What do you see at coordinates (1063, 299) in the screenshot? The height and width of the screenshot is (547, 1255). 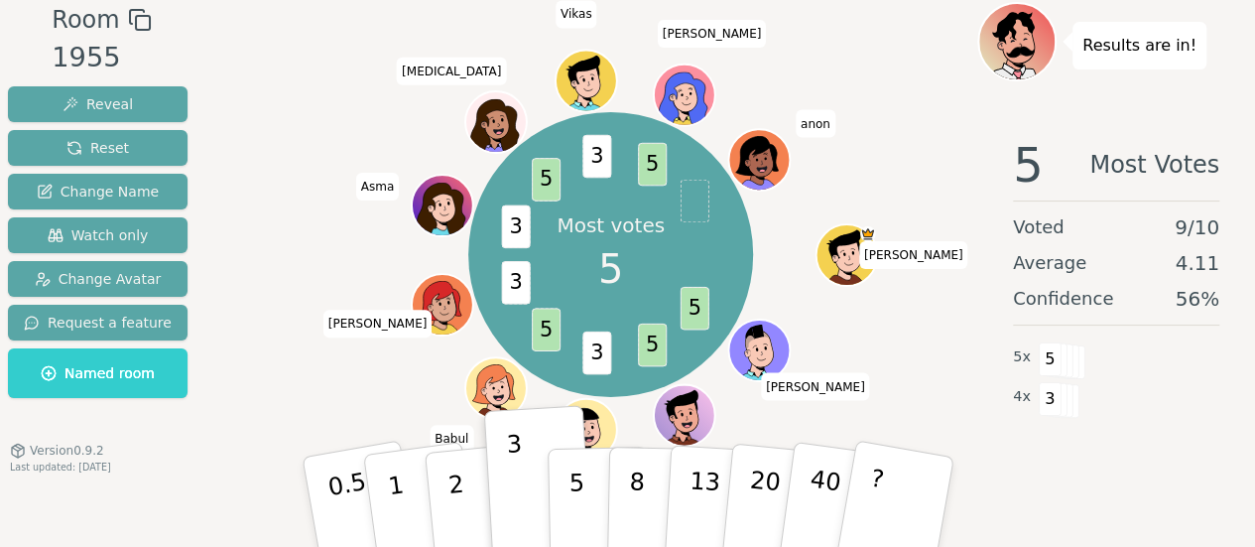 I see `span: Confidence` at bounding box center [1063, 299].